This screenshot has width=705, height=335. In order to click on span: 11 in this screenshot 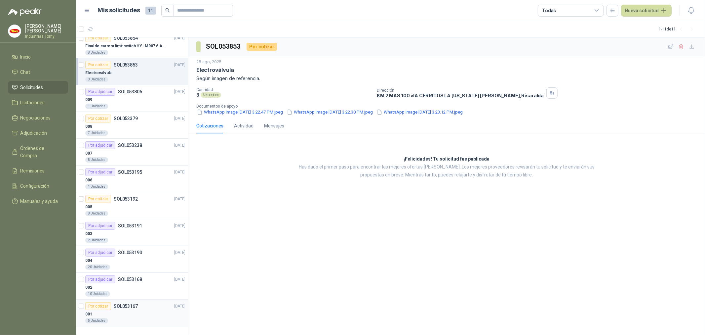, I will do `click(151, 11)`.